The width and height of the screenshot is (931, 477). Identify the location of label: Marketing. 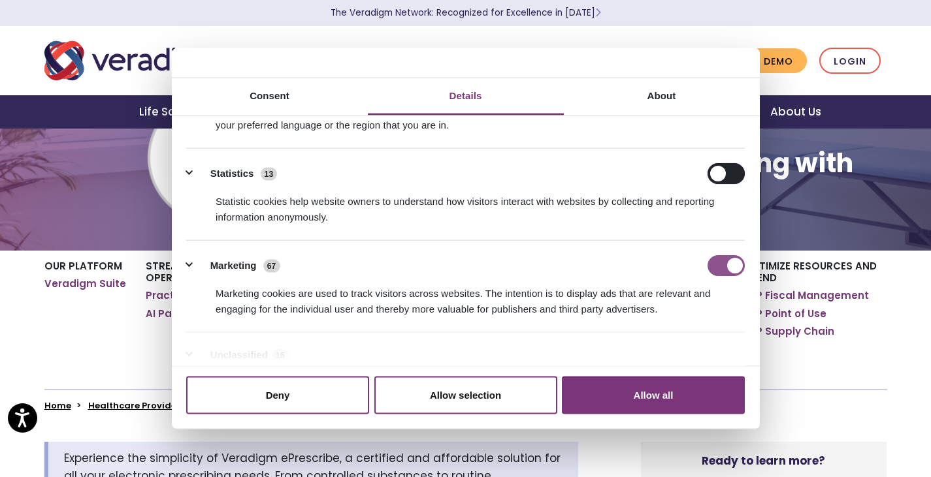
(233, 265).